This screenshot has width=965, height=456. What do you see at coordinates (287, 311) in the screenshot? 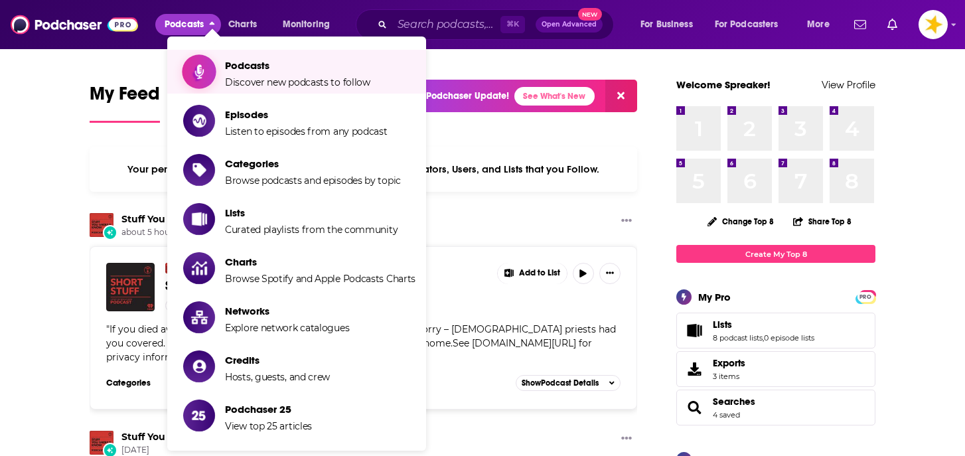
I see `span: Networks` at bounding box center [287, 311].